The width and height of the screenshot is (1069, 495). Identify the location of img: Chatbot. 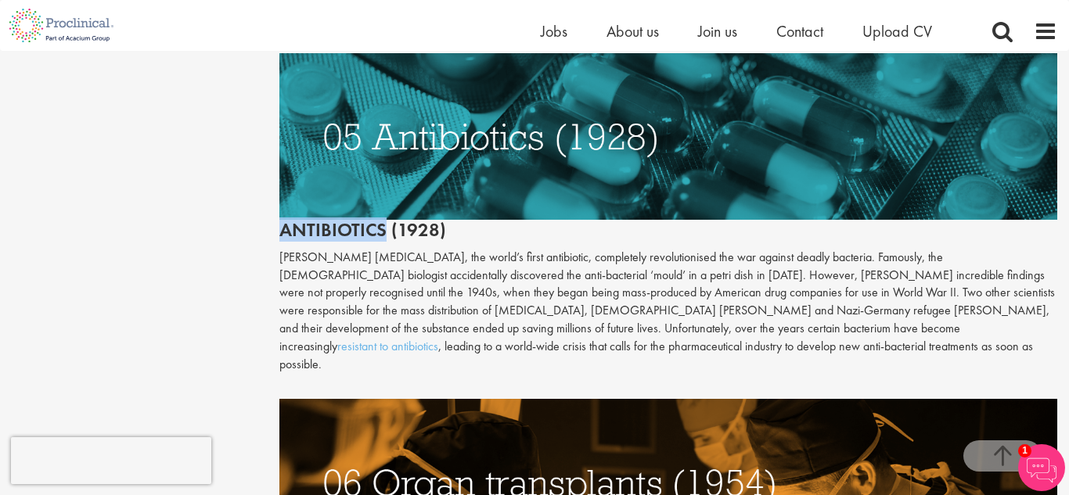
(1041, 468).